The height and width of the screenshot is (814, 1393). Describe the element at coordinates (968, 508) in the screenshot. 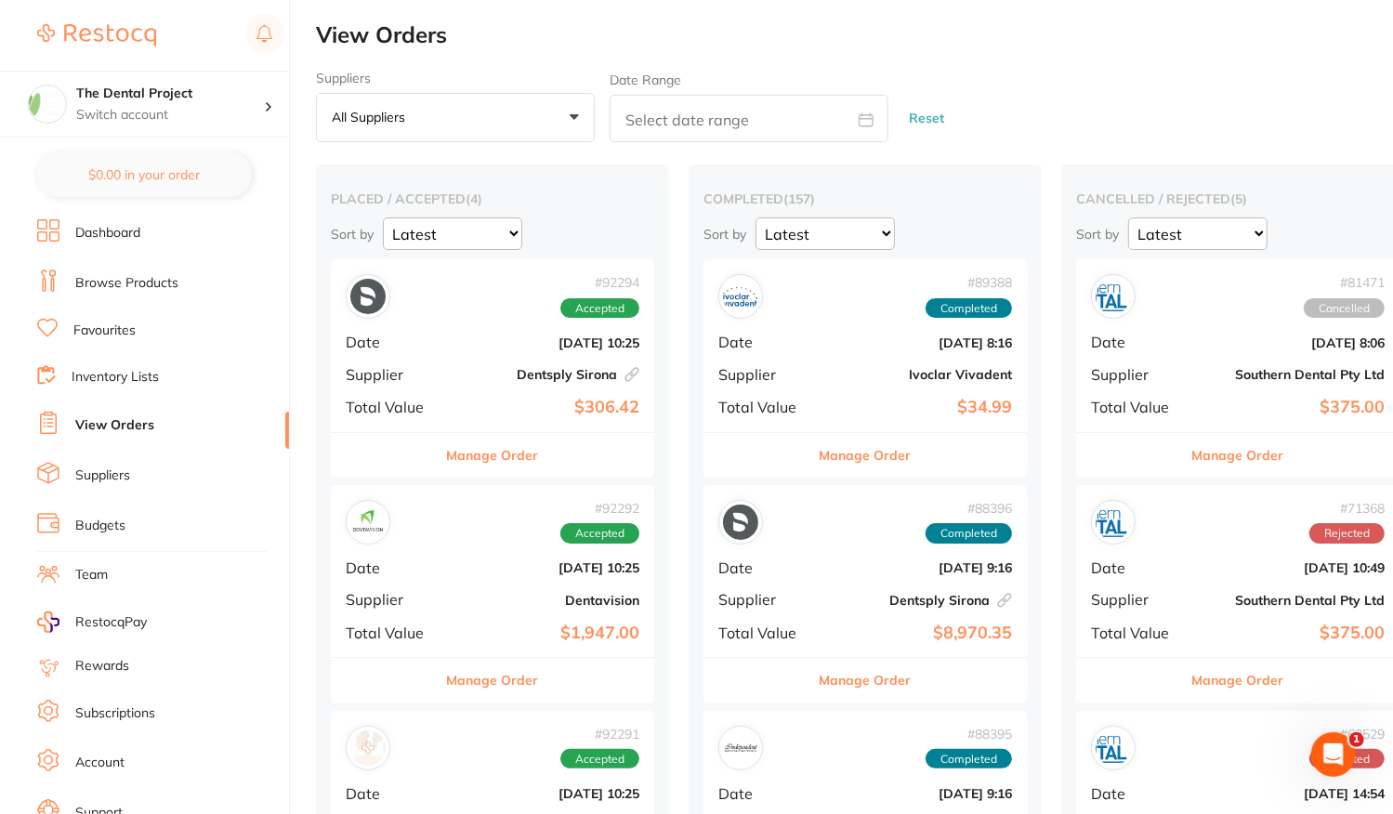

I see `span: # 88396` at that location.